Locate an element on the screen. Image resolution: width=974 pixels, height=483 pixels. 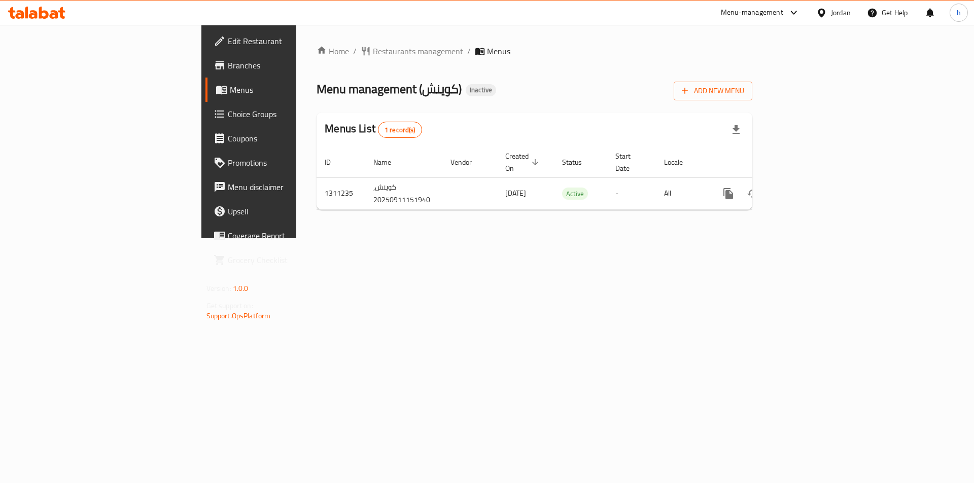
span: Name is located at coordinates (389, 162).